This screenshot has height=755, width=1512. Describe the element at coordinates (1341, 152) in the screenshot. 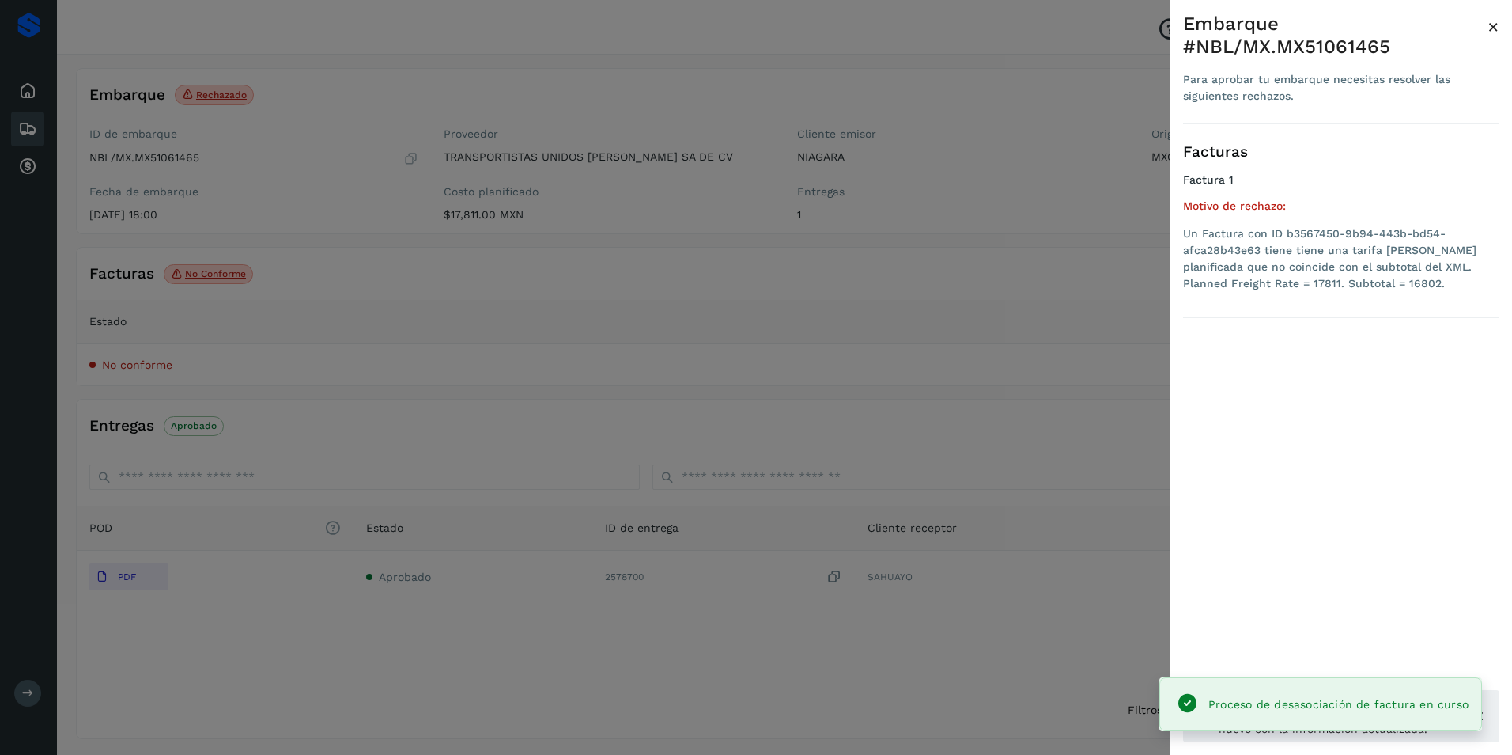

I see `h3: Facturas` at that location.